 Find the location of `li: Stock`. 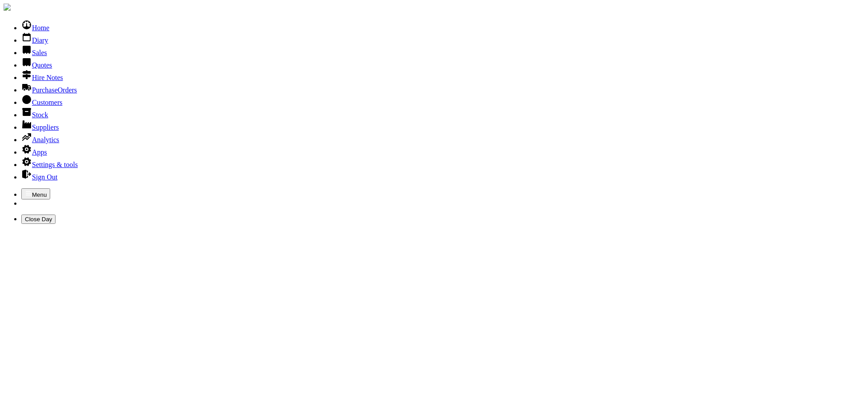

li: Stock is located at coordinates (432, 113).